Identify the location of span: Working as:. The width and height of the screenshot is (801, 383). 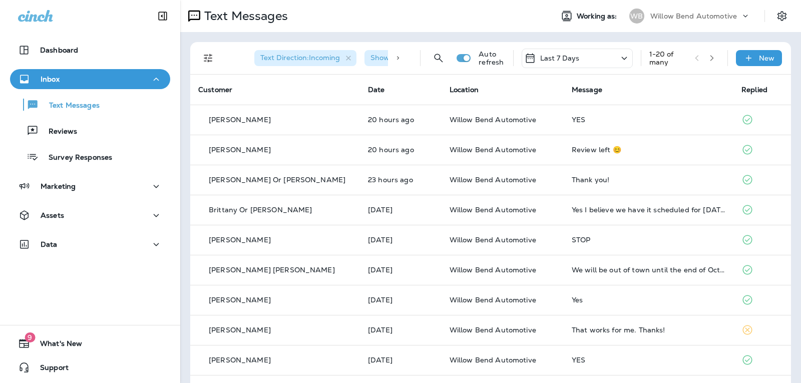
(598, 16).